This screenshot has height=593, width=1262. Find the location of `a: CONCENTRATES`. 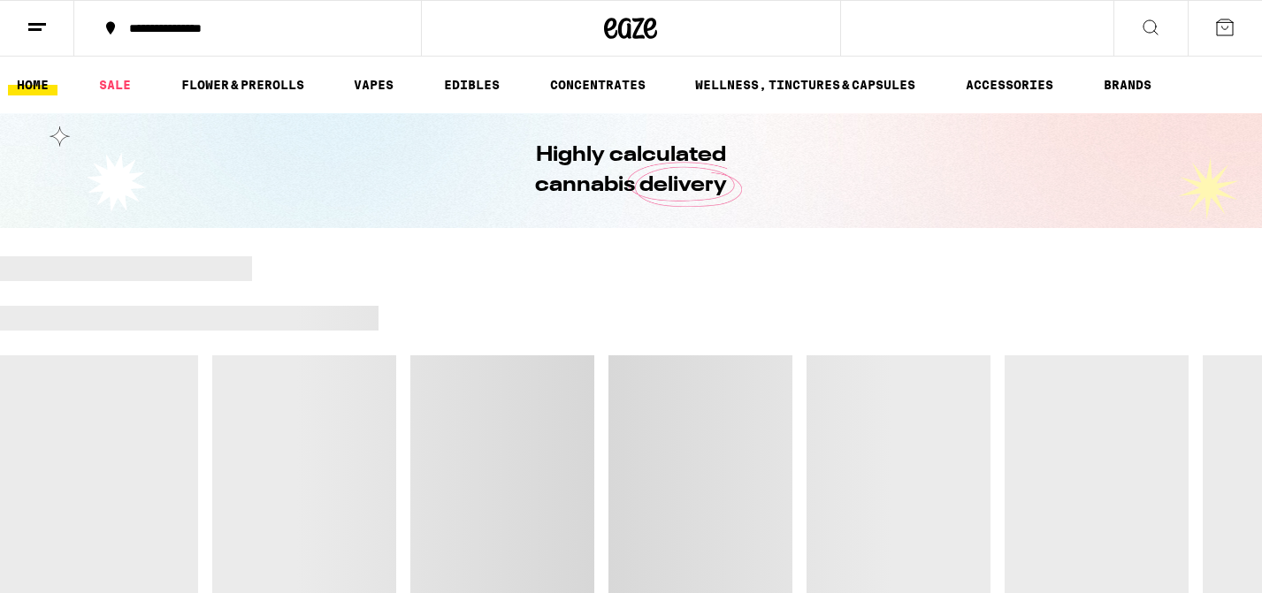

a: CONCENTRATES is located at coordinates (598, 85).